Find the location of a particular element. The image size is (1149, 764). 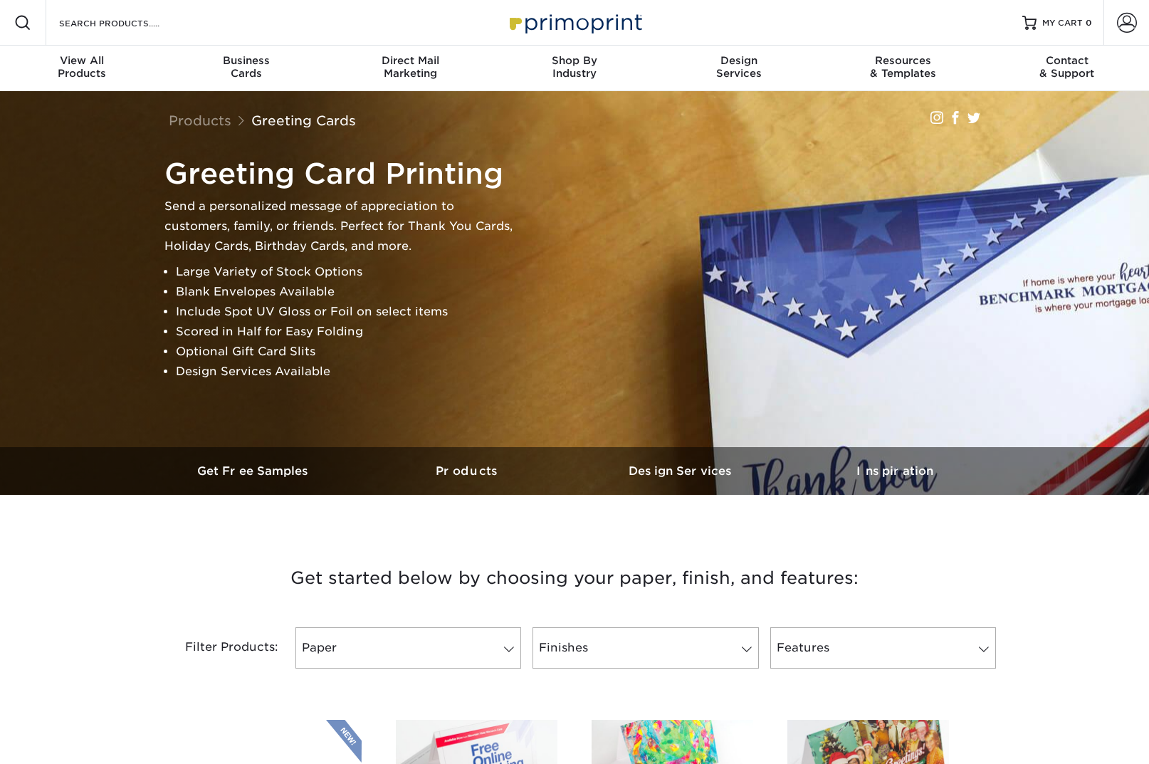

li: Design Services Available is located at coordinates (348, 372).